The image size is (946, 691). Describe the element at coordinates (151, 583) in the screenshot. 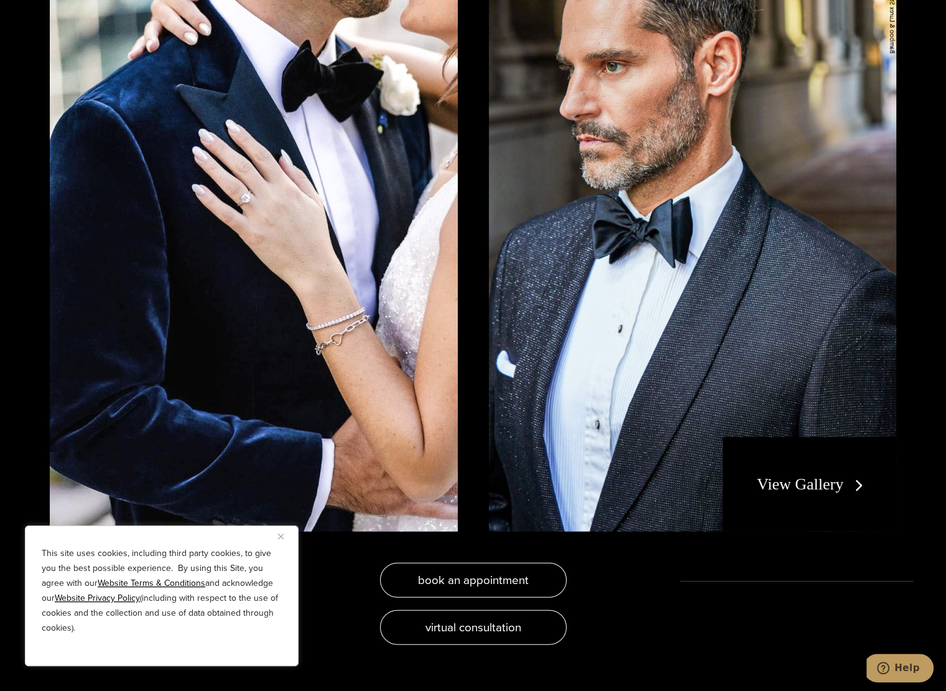

I see `u: Website Terms & Conditions` at that location.